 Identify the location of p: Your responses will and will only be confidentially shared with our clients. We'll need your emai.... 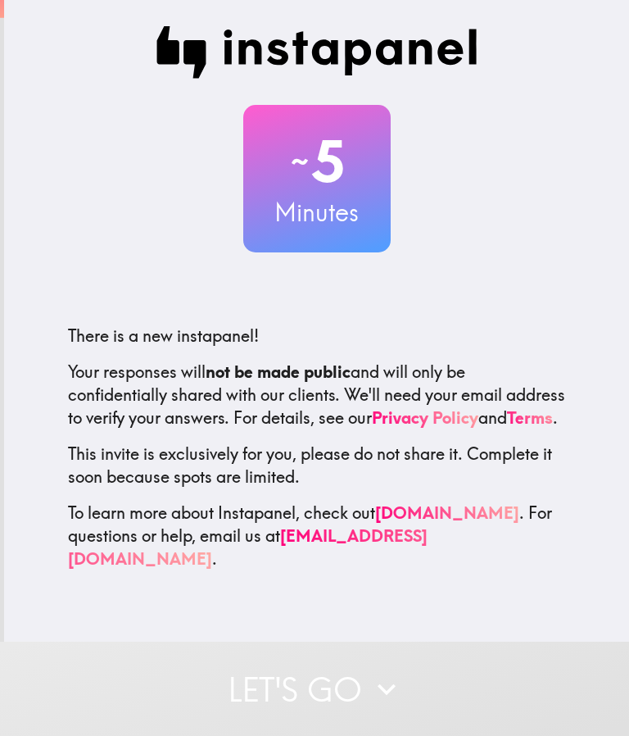
(317, 395).